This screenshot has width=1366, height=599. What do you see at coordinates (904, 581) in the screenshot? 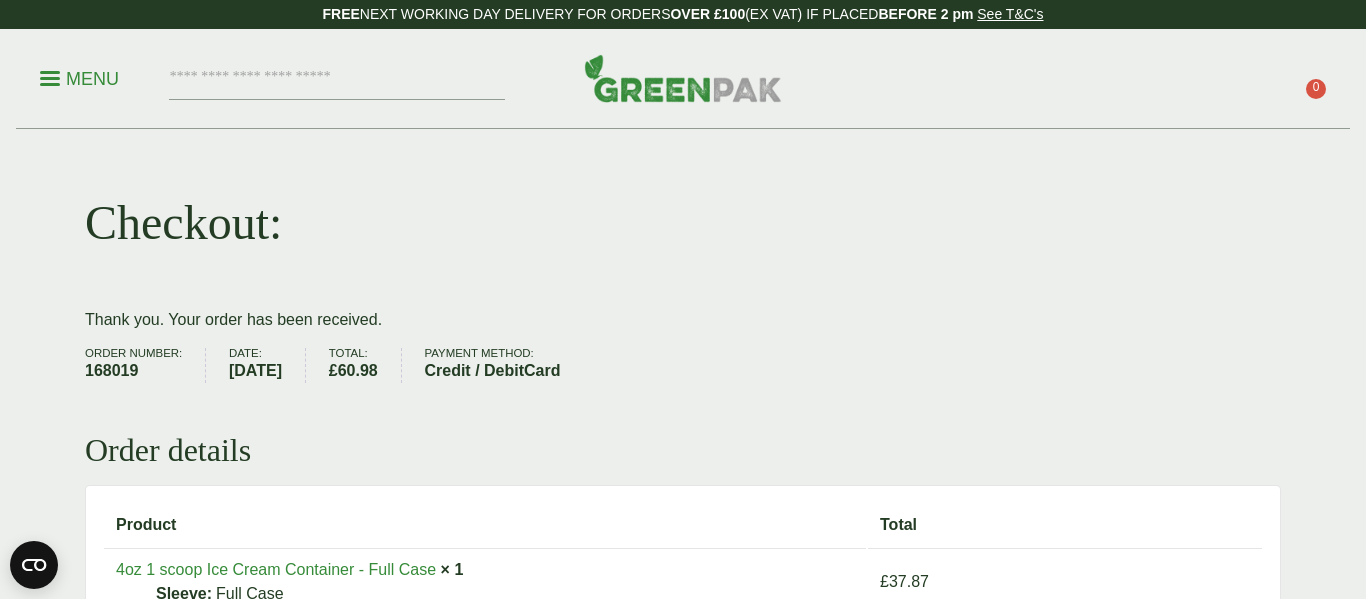
I see `bdi: 37.87` at bounding box center [904, 581].